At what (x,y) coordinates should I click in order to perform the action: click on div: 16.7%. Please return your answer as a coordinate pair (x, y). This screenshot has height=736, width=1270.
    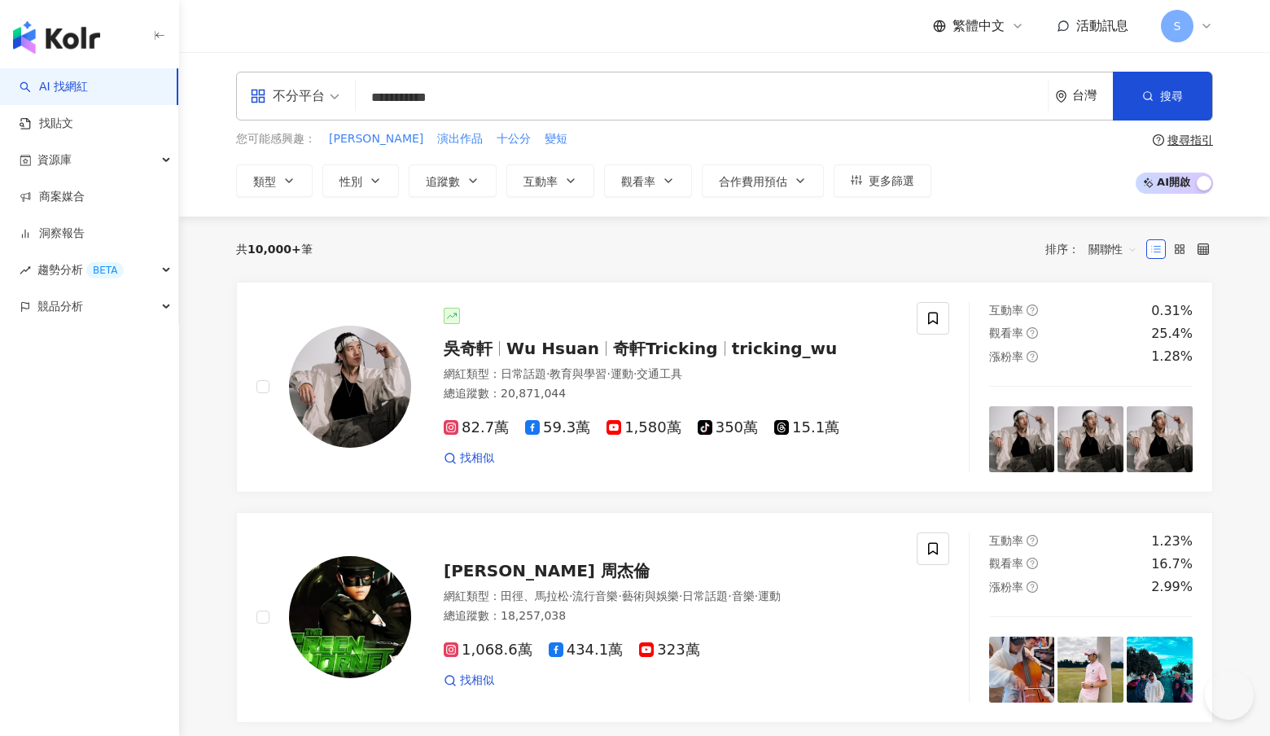
    Looking at the image, I should click on (1172, 564).